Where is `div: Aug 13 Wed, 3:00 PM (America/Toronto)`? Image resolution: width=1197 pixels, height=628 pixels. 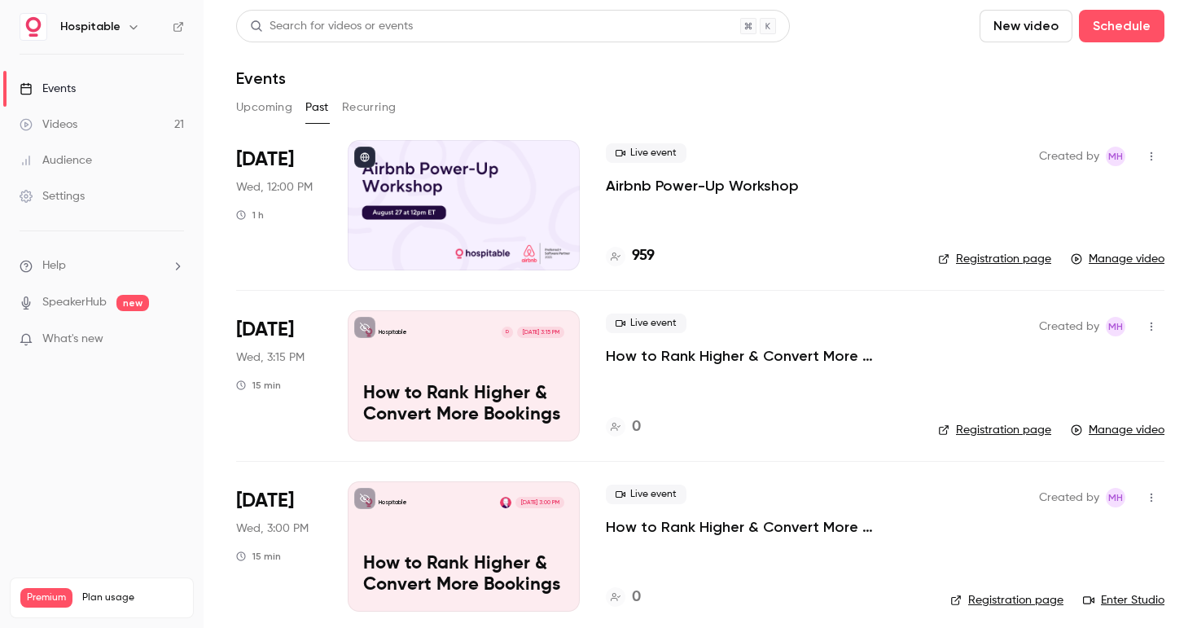
div: Aug 13 Wed, 3:00 PM (America/Toronto) is located at coordinates (279, 547).